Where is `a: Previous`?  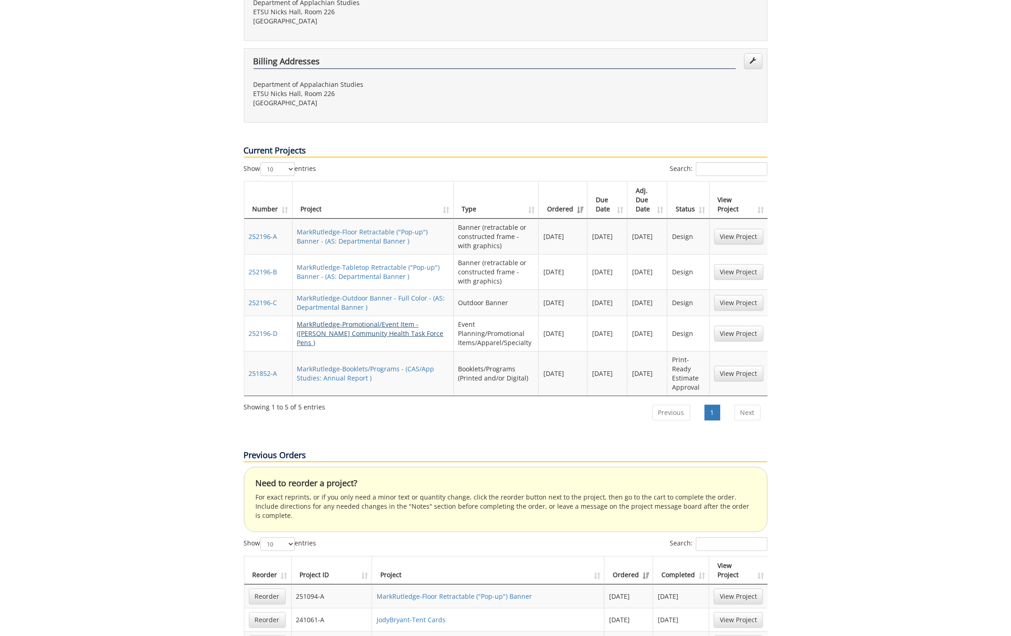
a: Previous is located at coordinates (671, 413).